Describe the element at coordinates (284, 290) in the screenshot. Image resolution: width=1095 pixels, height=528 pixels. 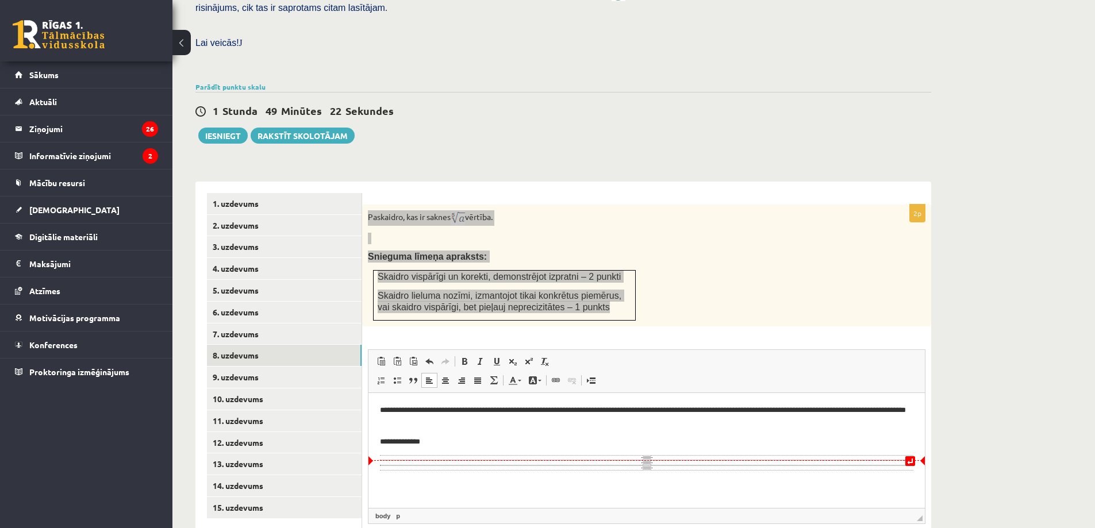
I see `a: 5. uzdevums` at that location.